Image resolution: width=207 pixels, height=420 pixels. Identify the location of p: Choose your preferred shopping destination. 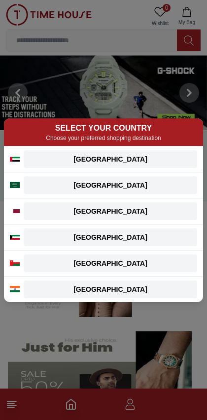
(103, 138).